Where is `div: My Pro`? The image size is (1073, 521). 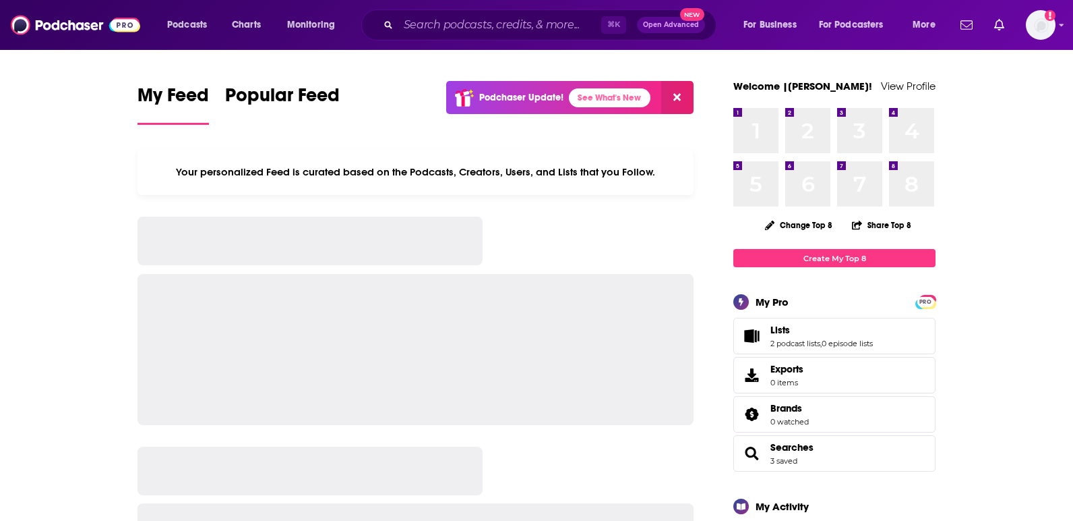 div: My Pro is located at coordinates (772, 301).